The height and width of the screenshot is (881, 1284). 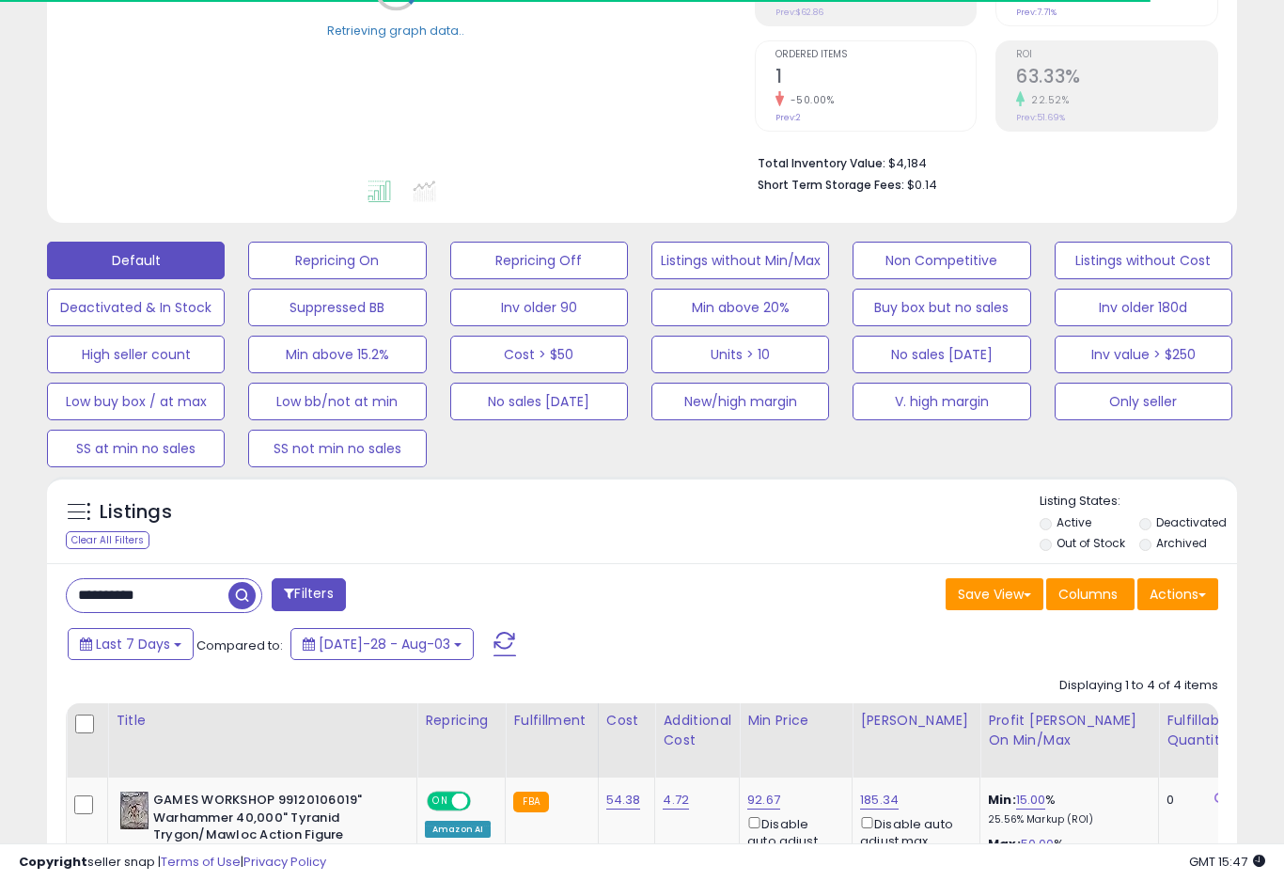 I want to click on div: Displaying 1 to 4 of 4 items, so click(x=1139, y=685).